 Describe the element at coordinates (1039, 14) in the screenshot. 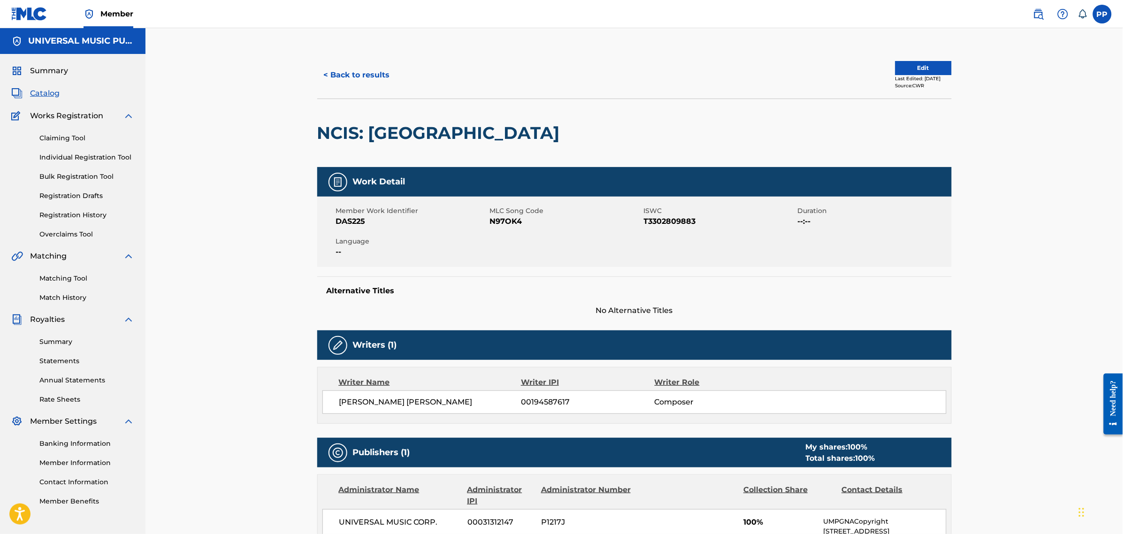

I see `a: Public Search` at that location.